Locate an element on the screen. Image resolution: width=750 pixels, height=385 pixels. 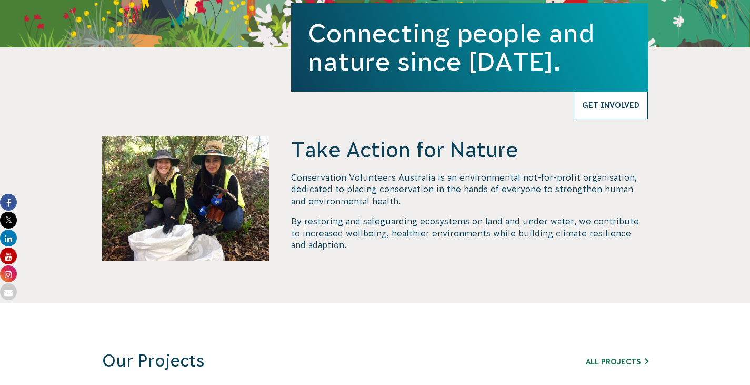
a: All Projects is located at coordinates (617, 362).